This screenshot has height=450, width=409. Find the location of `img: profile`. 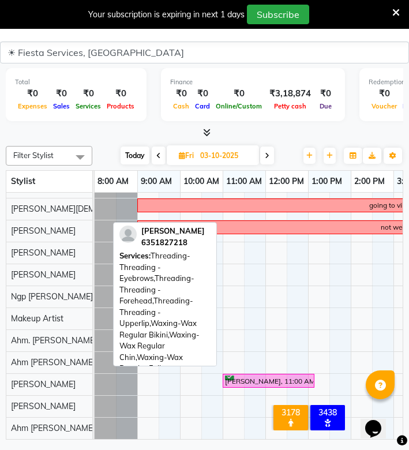

img: profile is located at coordinates (128, 234).